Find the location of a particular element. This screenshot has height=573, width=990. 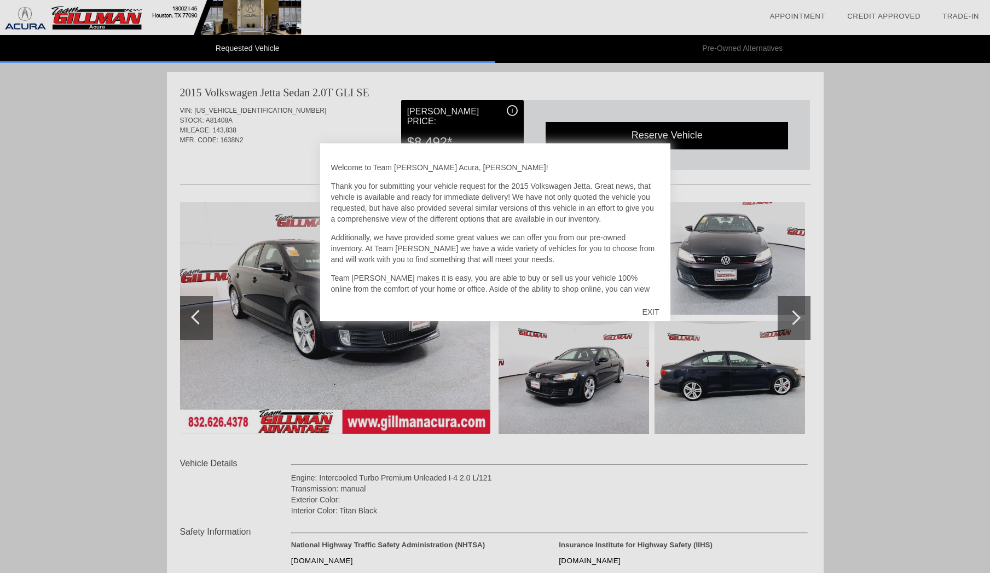

div: EXIT is located at coordinates (650, 312).